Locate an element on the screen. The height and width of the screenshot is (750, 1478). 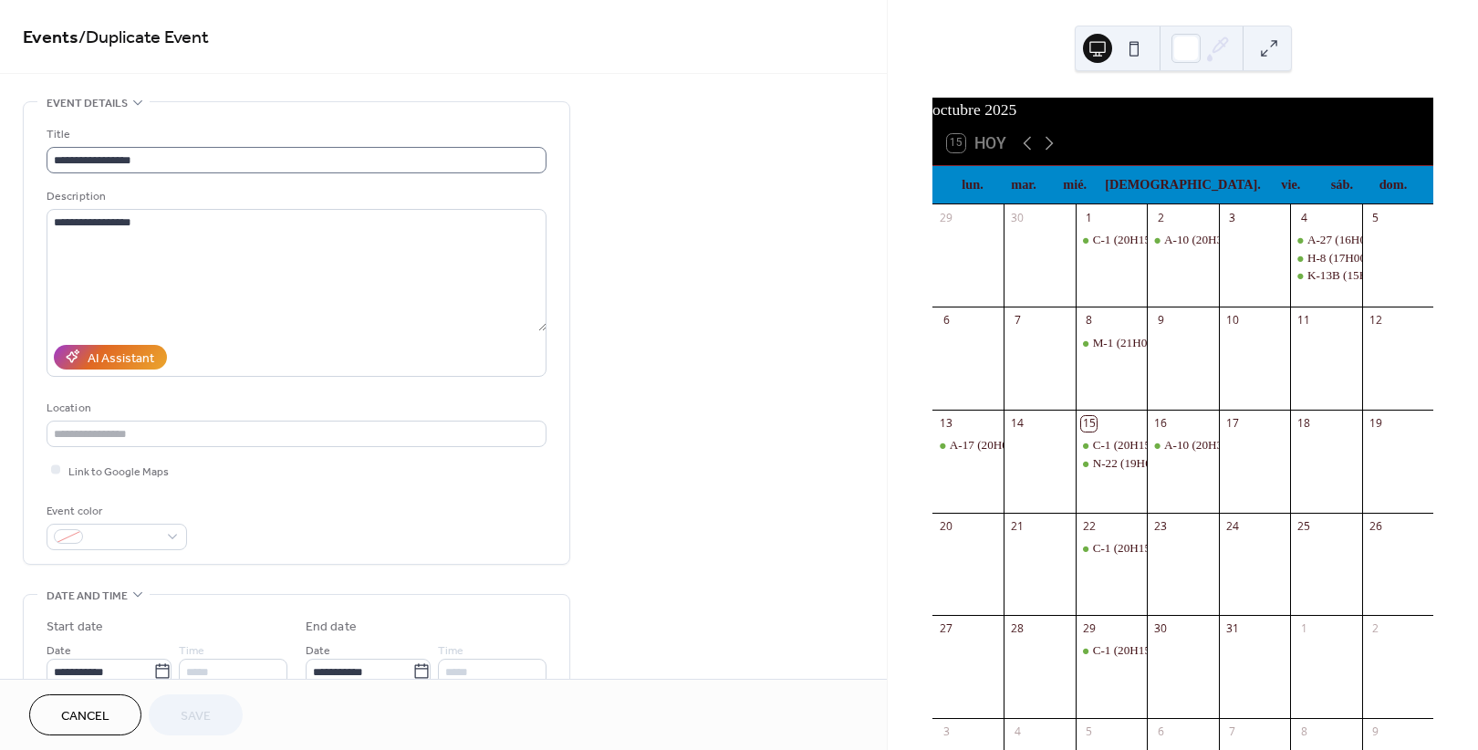
div: 25 is located at coordinates (1304, 525).